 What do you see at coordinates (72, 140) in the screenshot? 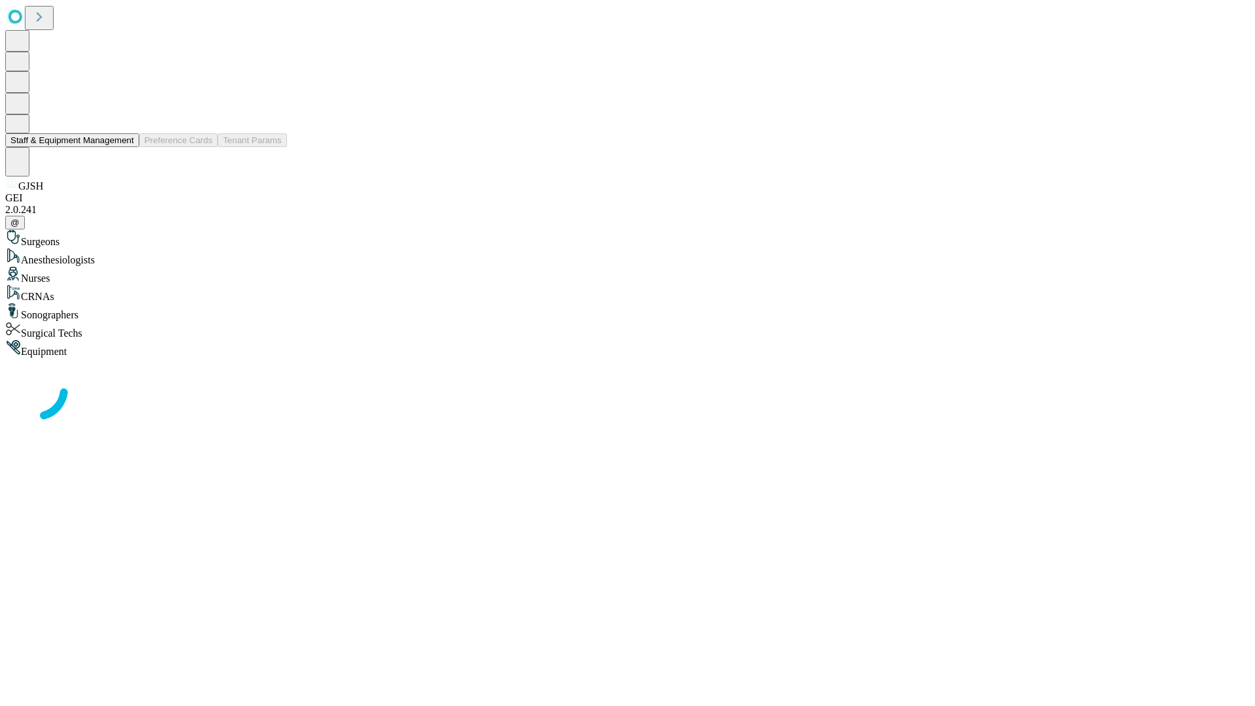
I see `button: Staff & Equipment Management` at bounding box center [72, 140].